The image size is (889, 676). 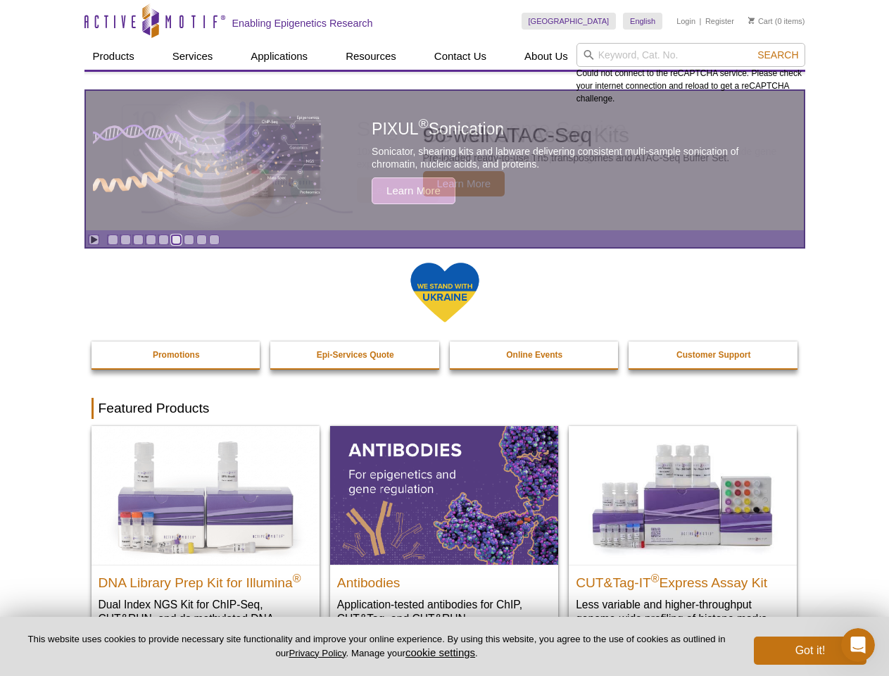 What do you see at coordinates (686, 21) in the screenshot?
I see `a: Login` at bounding box center [686, 21].